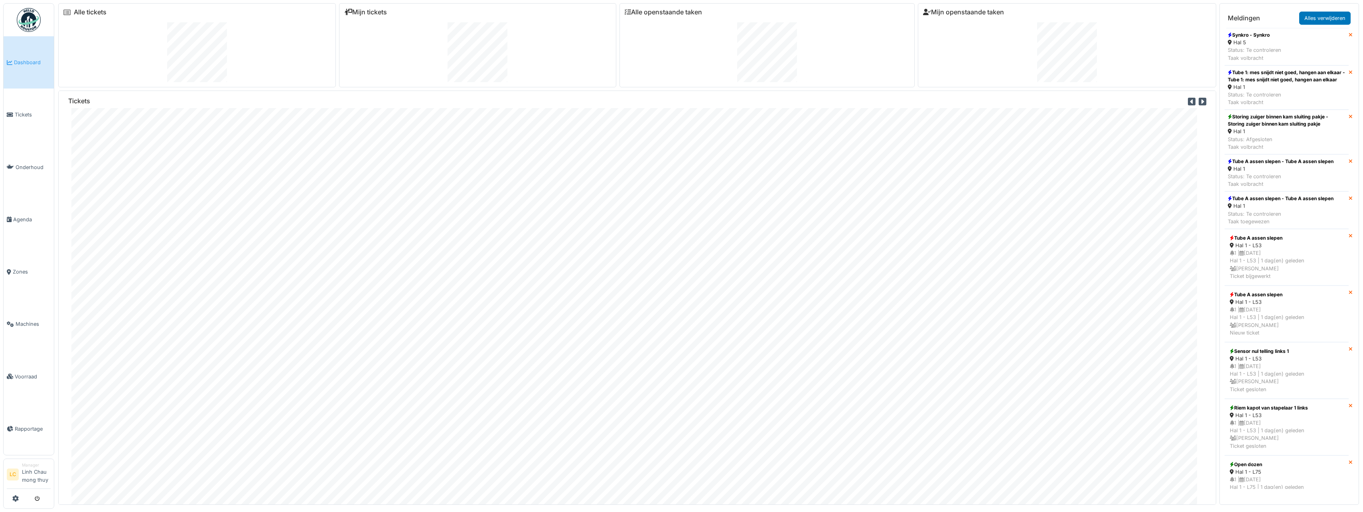  What do you see at coordinates (29, 324) in the screenshot?
I see `a: Machines` at bounding box center [29, 324].